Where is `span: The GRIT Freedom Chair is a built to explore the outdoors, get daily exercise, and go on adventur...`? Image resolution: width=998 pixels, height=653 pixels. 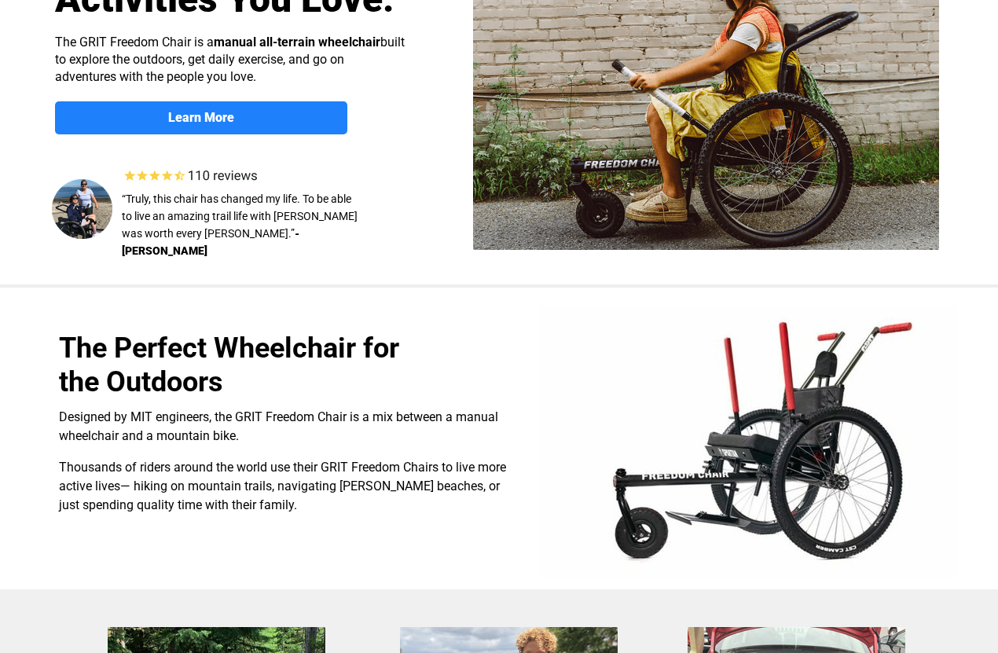
span: The GRIT Freedom Chair is a built to explore the outdoors, get daily exercise, and go on adventur... is located at coordinates (229, 59).